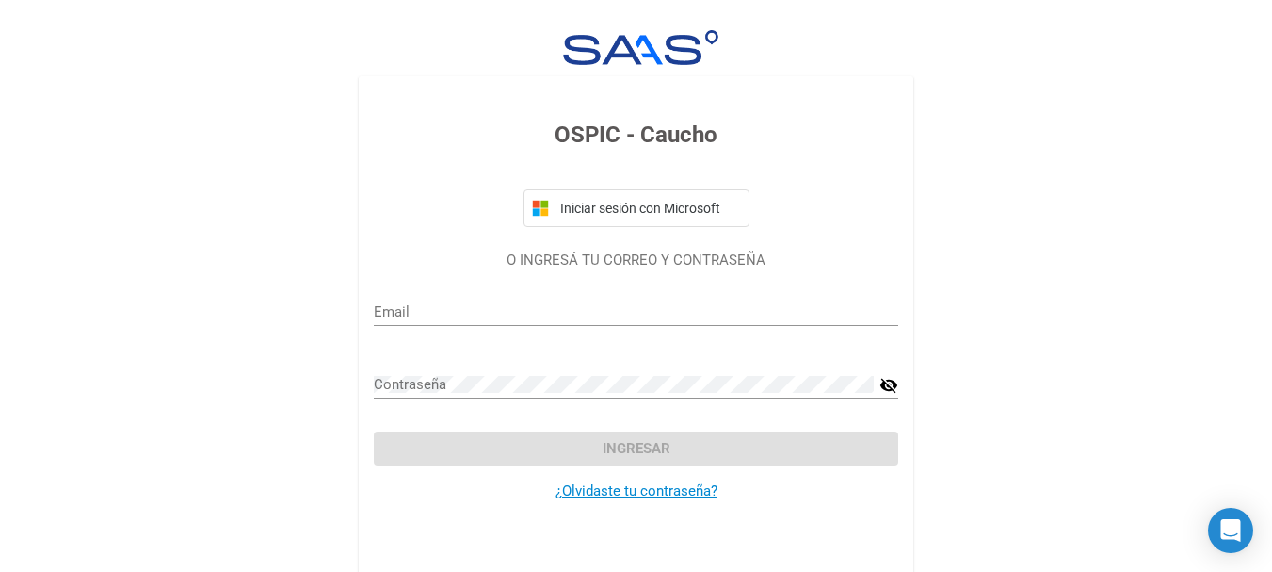 The height and width of the screenshot is (572, 1272). I want to click on h3: OSPIC - Caucho, so click(636, 135).